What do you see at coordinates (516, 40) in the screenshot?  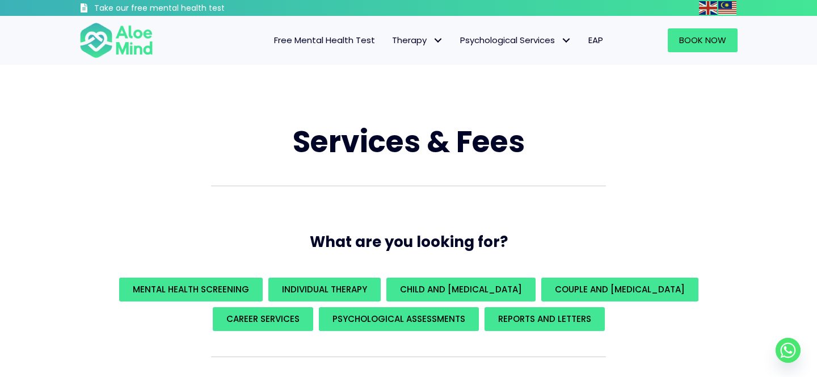 I see `a: Psychological ServicesPsychological Services: submenu` at bounding box center [516, 40].